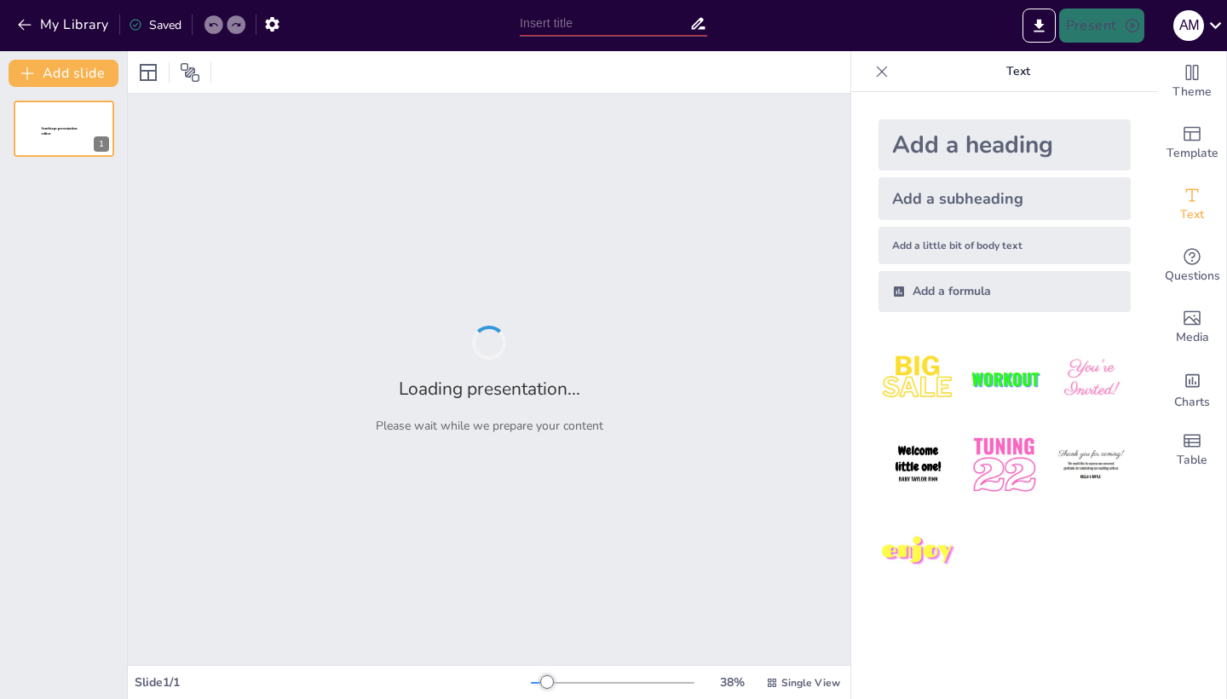 The image size is (1227, 699). What do you see at coordinates (332, 682) in the screenshot?
I see `div: Slide 1 / 1` at bounding box center [332, 682].